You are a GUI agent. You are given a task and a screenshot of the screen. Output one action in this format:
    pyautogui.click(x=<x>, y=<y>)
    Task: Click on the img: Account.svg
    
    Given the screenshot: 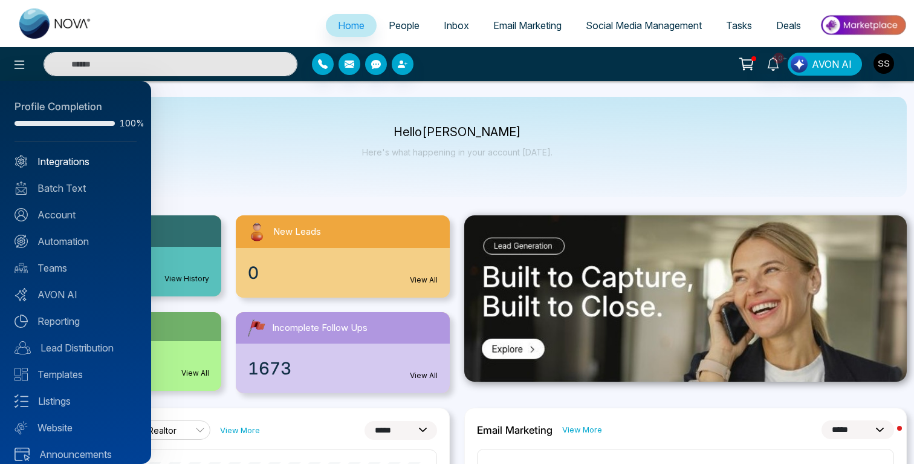 What is the action you would take?
    pyautogui.click(x=21, y=215)
    